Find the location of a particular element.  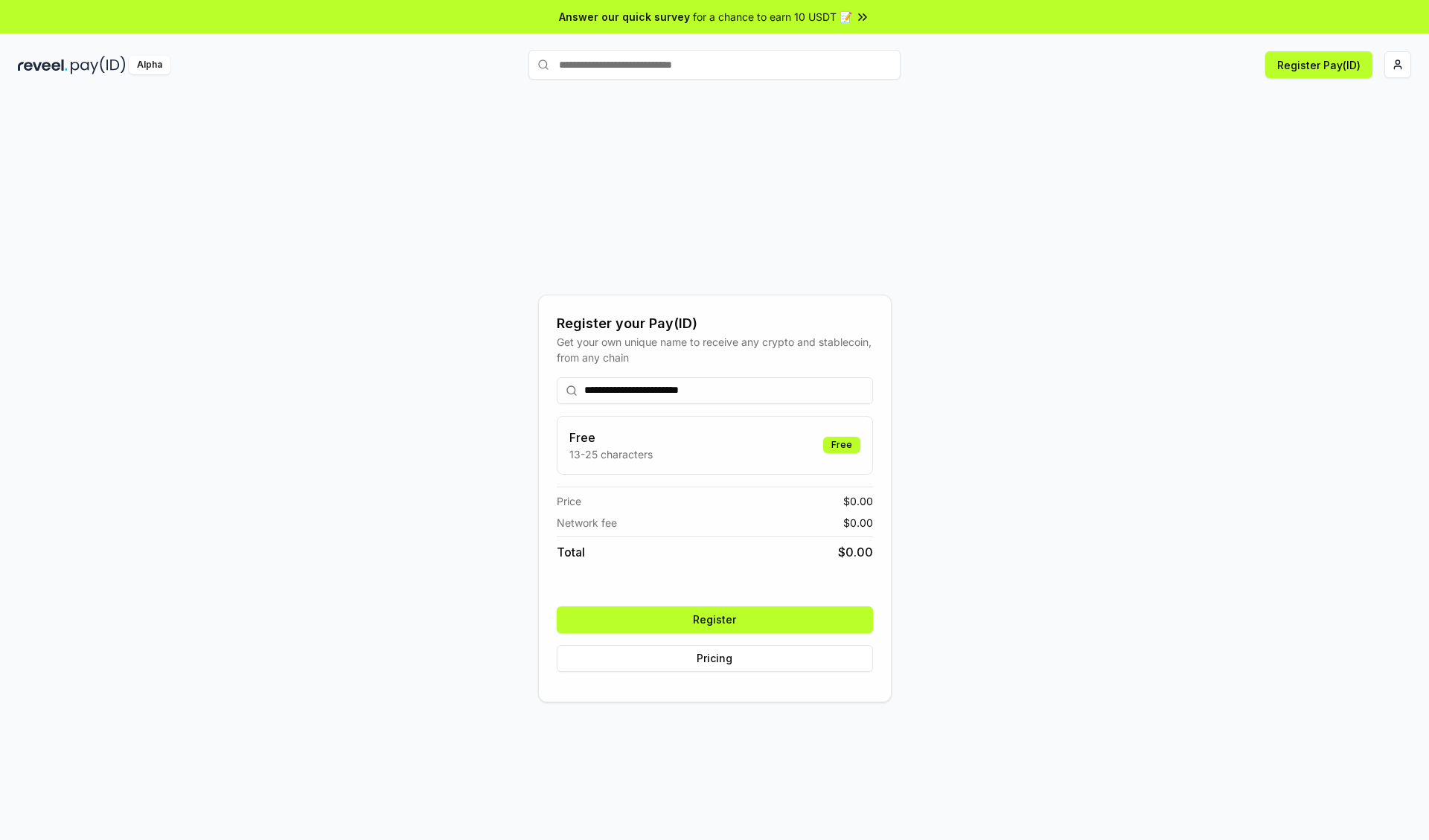

img: reveel_dark is located at coordinates (42, 64).